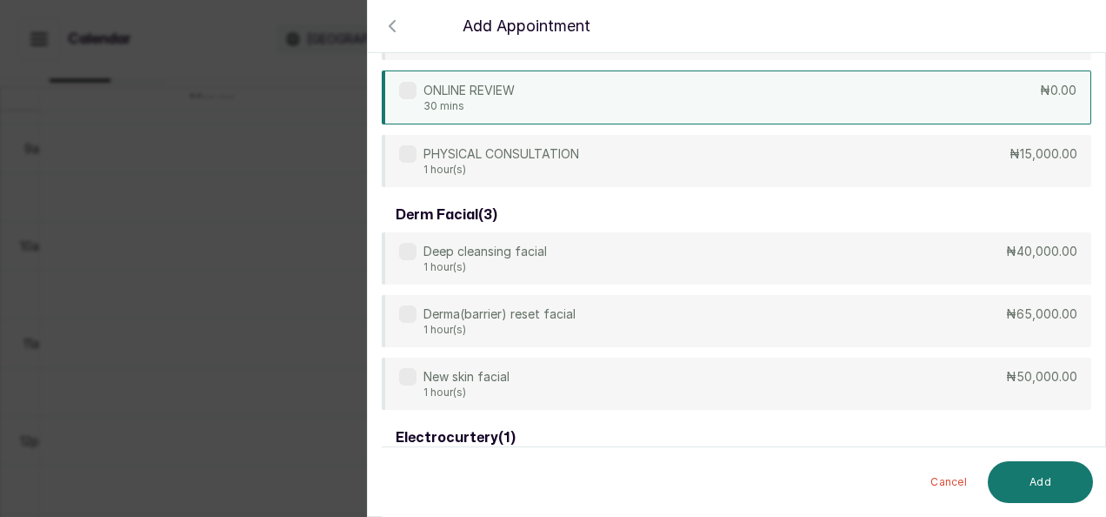 This screenshot has height=517, width=1106. What do you see at coordinates (456, 437) in the screenshot?
I see `h3: electrocurtery ( 1 )` at bounding box center [456, 437].